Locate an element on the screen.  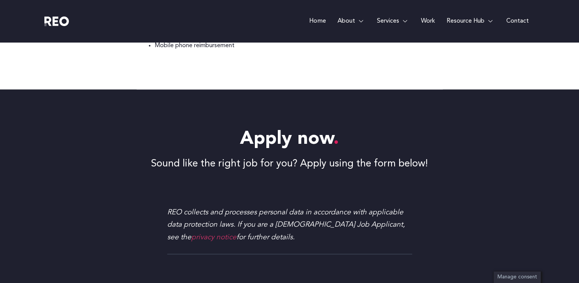
div: REO collects and processes personal data in accordance with applicable data protection laws. If y... is located at coordinates (290, 228).